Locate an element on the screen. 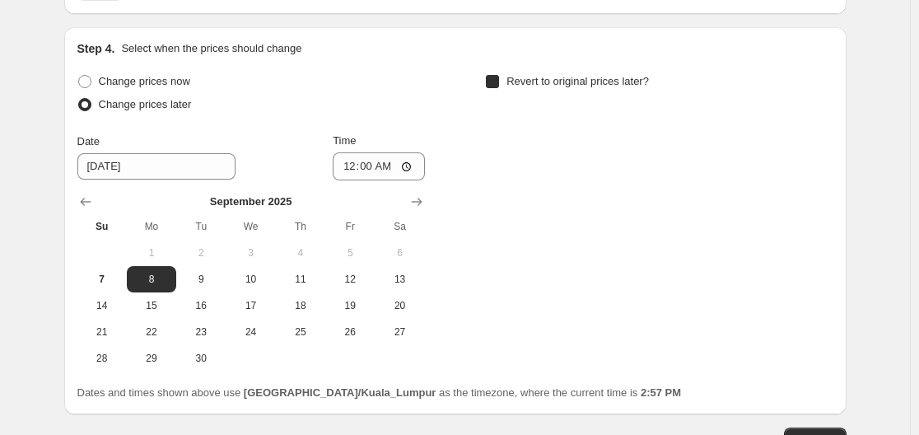 The image size is (919, 435). span: 21 is located at coordinates (102, 332).